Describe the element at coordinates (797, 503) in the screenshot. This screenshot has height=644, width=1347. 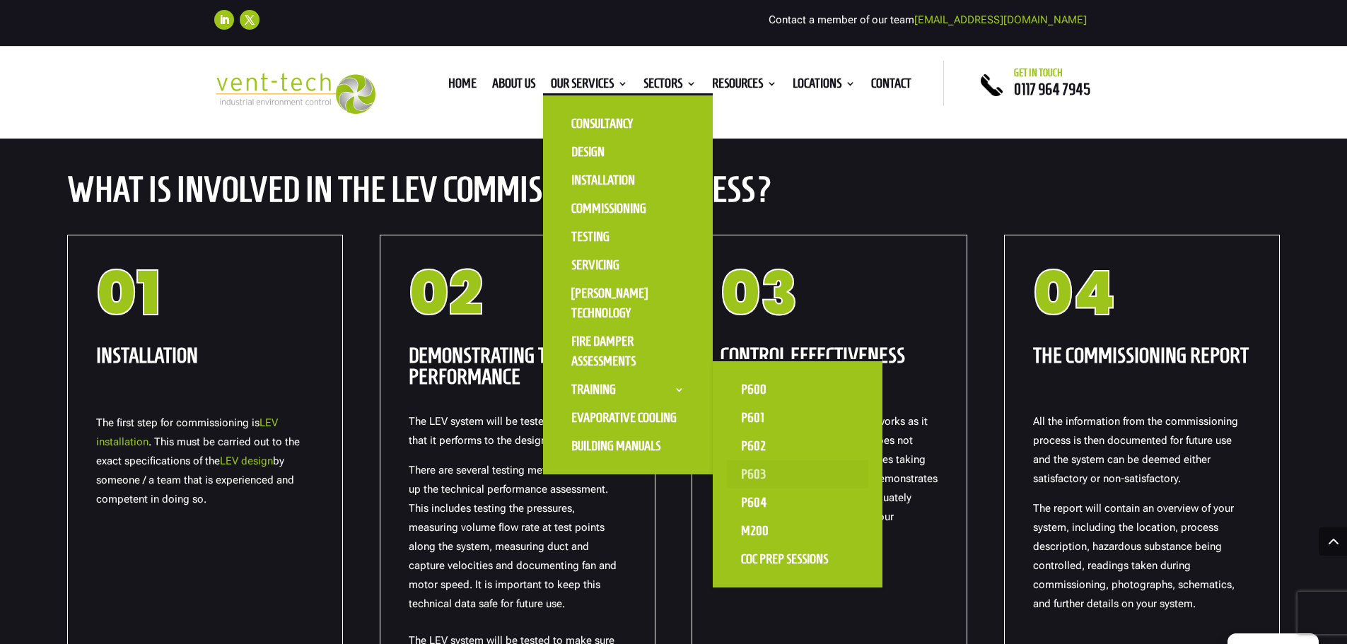
I see `a: P604` at that location.